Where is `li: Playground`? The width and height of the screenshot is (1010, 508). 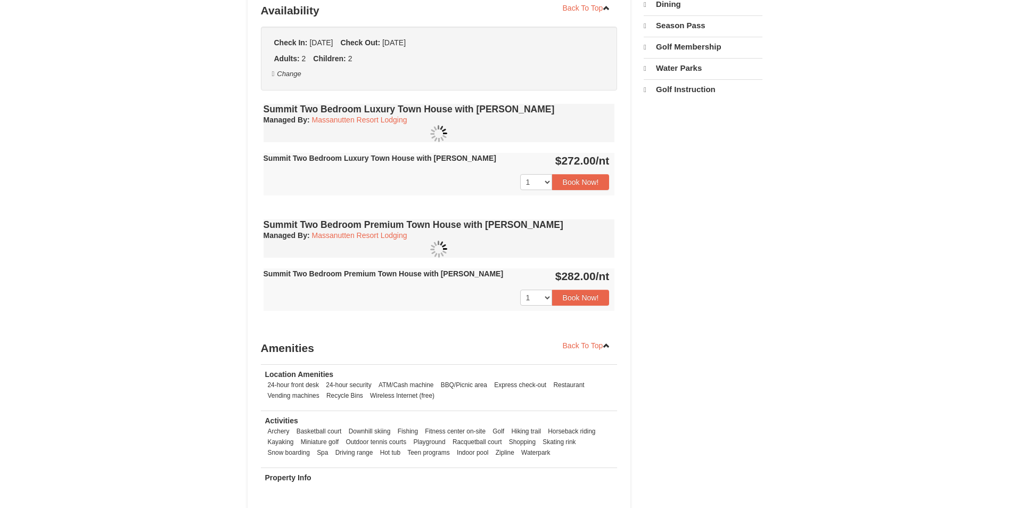
li: Playground is located at coordinates (429, 442).